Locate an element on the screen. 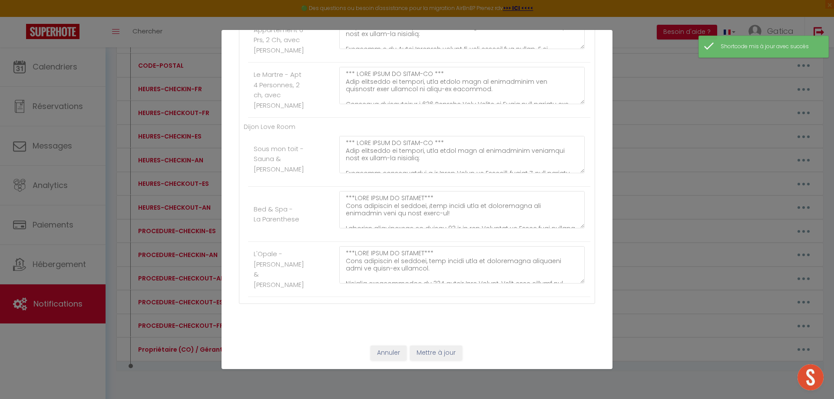 The image size is (834, 399). button: Mettre à jour is located at coordinates (436, 353).